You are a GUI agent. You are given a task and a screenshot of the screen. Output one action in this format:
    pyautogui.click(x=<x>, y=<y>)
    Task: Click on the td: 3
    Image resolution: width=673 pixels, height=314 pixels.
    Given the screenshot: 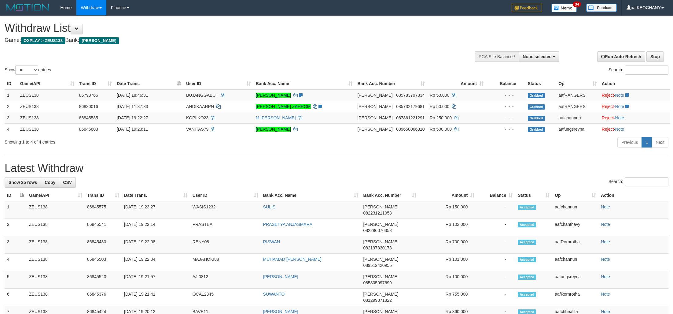 What is the action you would take?
    pyautogui.click(x=16, y=245)
    